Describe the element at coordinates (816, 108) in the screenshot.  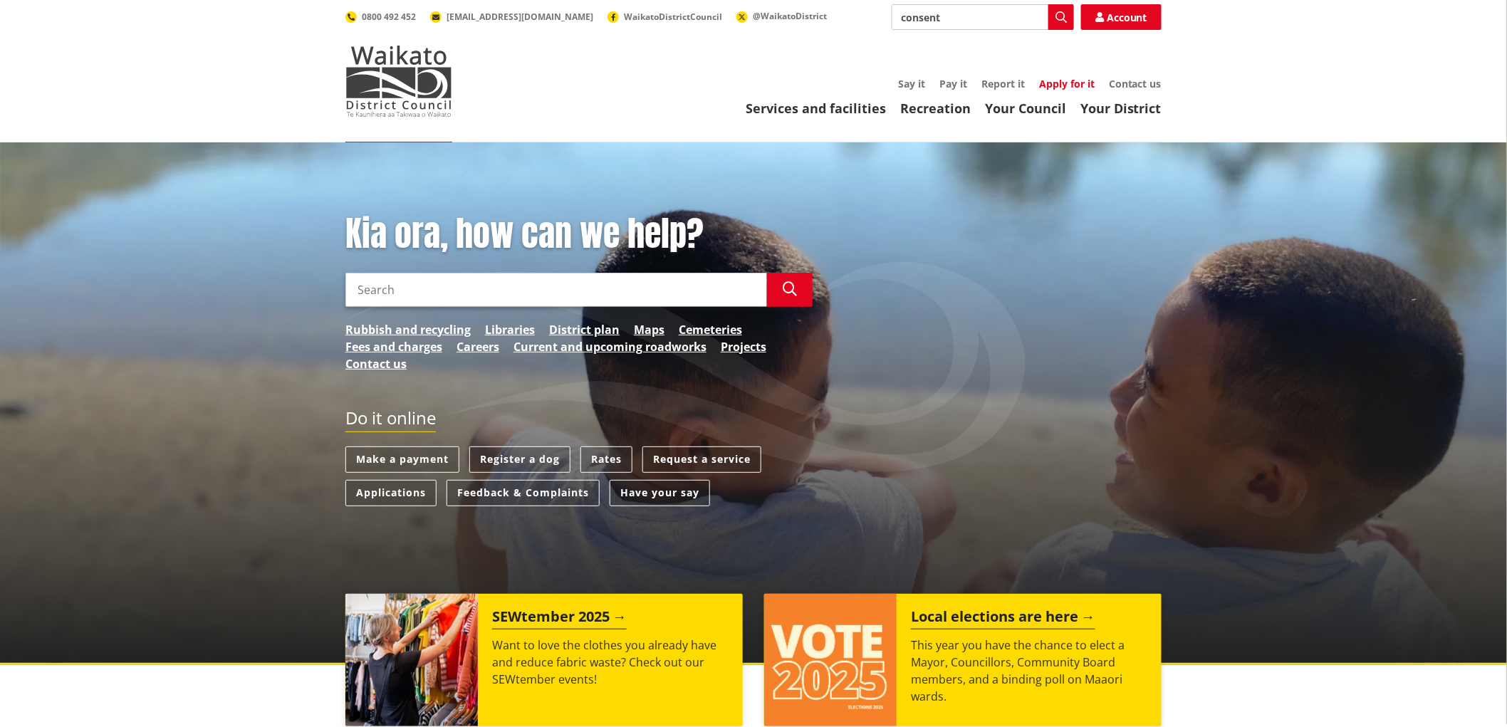
I see `a: Services and facilities` at that location.